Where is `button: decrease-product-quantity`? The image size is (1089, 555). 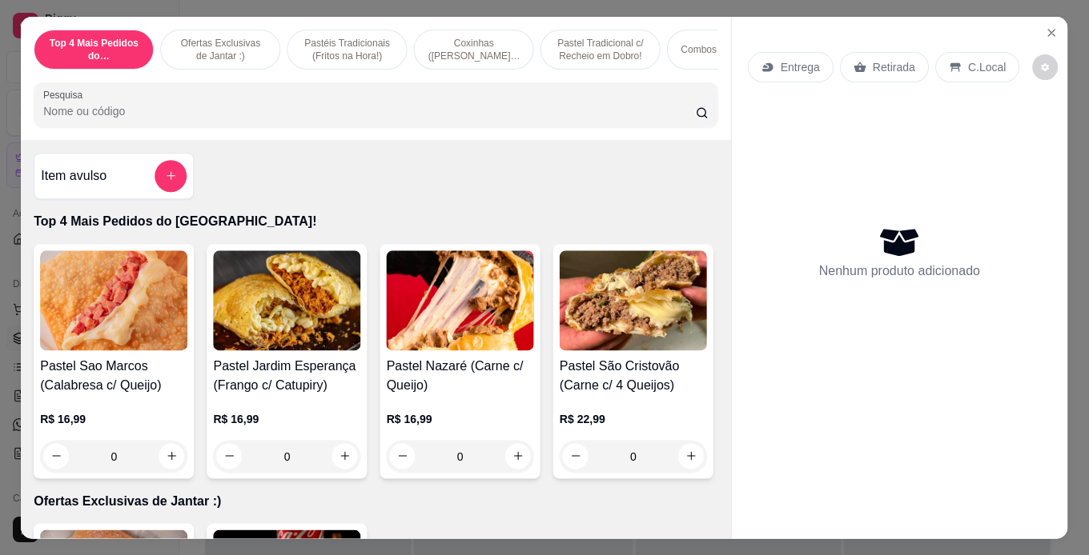 button: decrease-product-quantity is located at coordinates (1045, 67).